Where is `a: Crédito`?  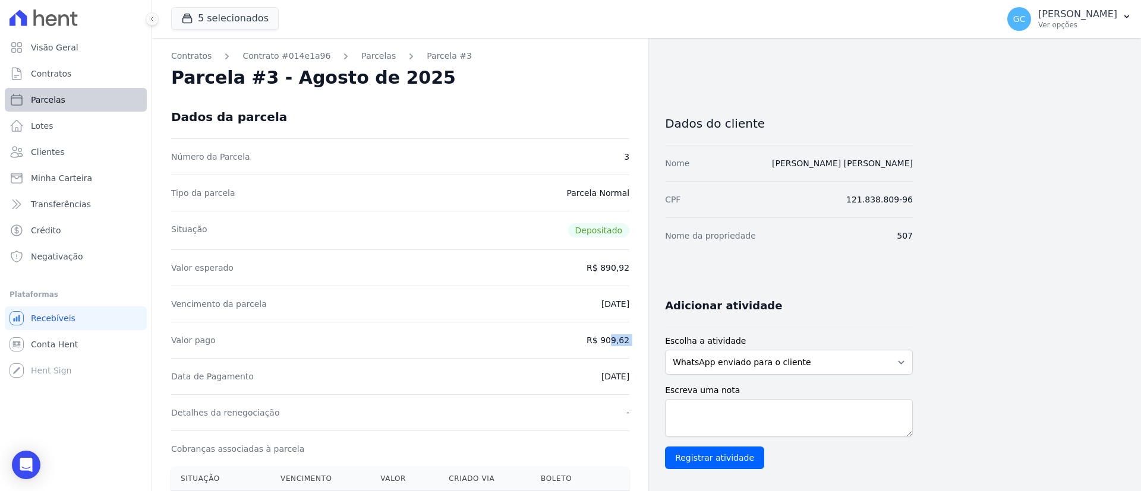
a: Crédito is located at coordinates (75, 231).